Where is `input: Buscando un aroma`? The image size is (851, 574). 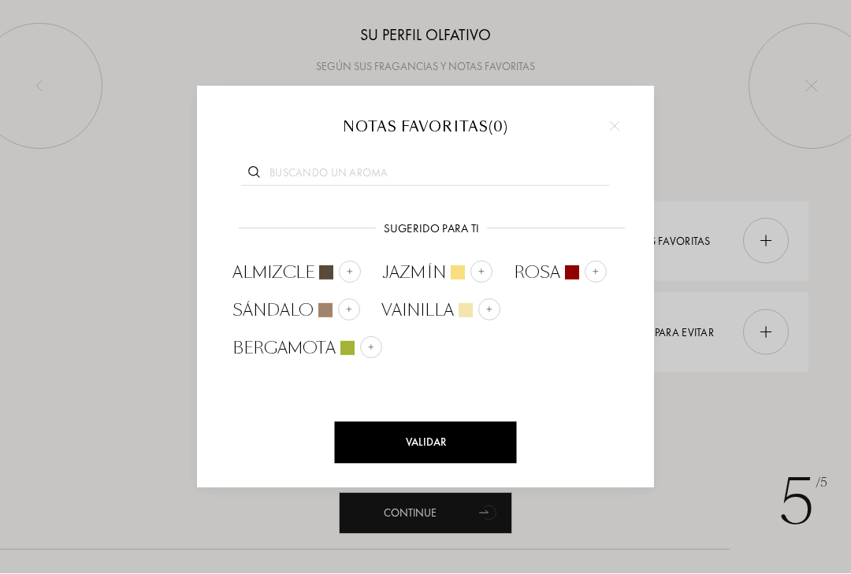 input: Buscando un aroma is located at coordinates (425, 176).